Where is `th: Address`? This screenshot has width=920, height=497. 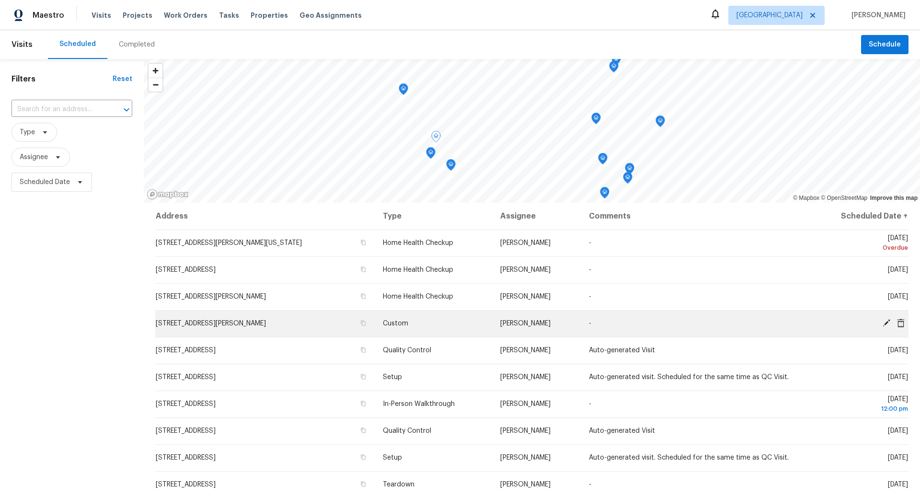
th: Address is located at coordinates (265, 216).